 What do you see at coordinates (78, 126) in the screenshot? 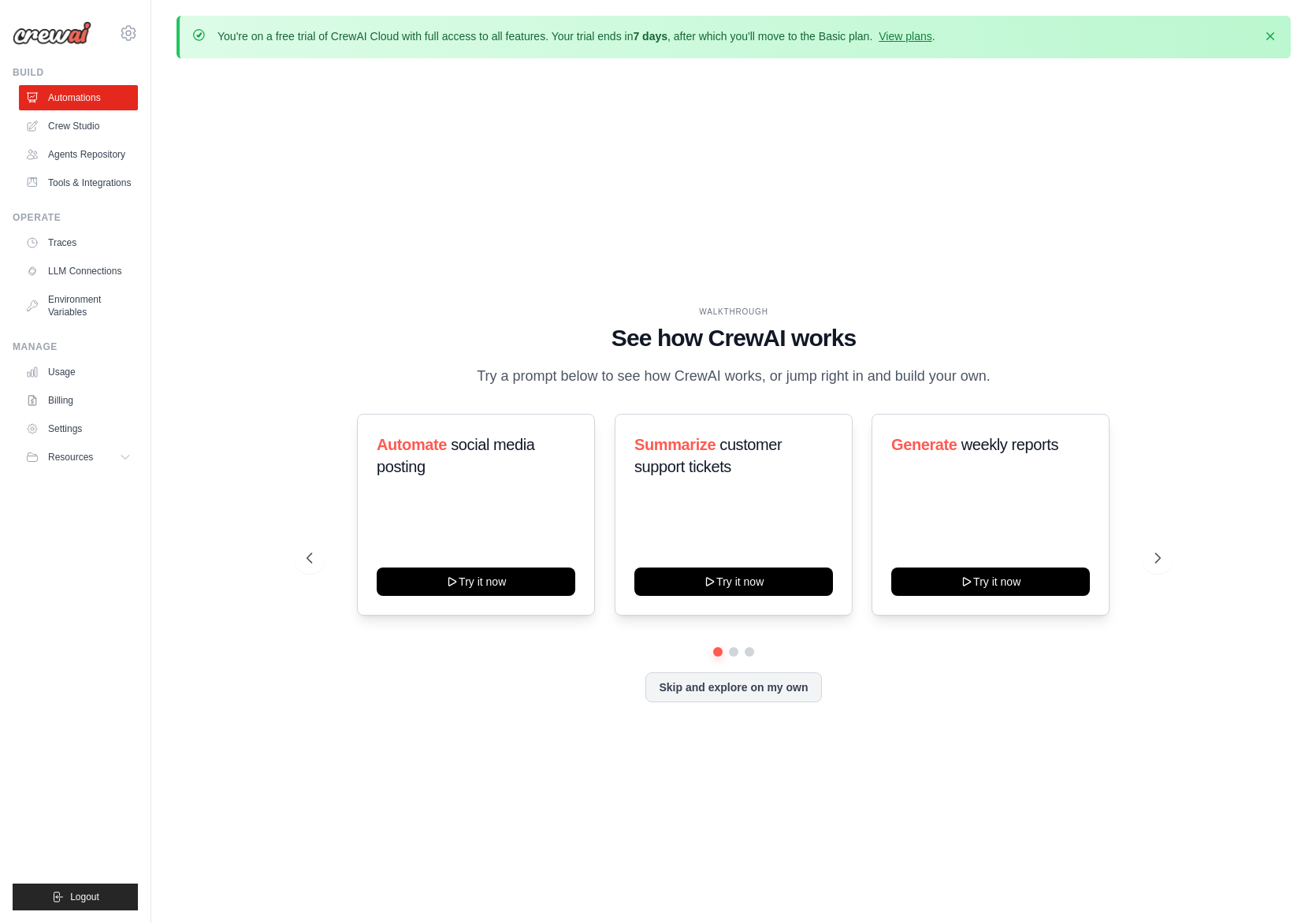
I see `a: Crew Studio` at bounding box center [78, 126].